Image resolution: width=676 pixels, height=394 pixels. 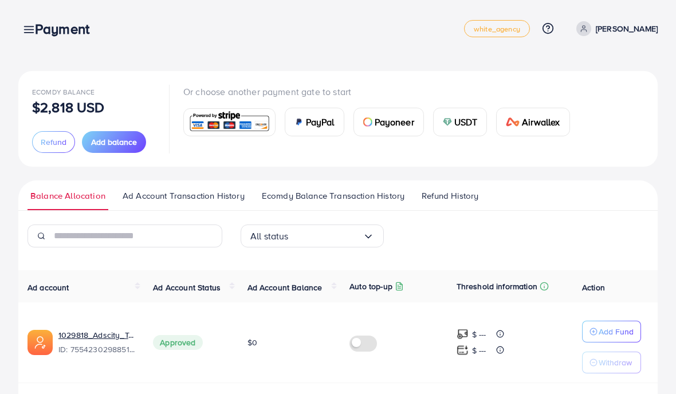 What do you see at coordinates (497, 29) in the screenshot?
I see `a: white_agency` at bounding box center [497, 29].